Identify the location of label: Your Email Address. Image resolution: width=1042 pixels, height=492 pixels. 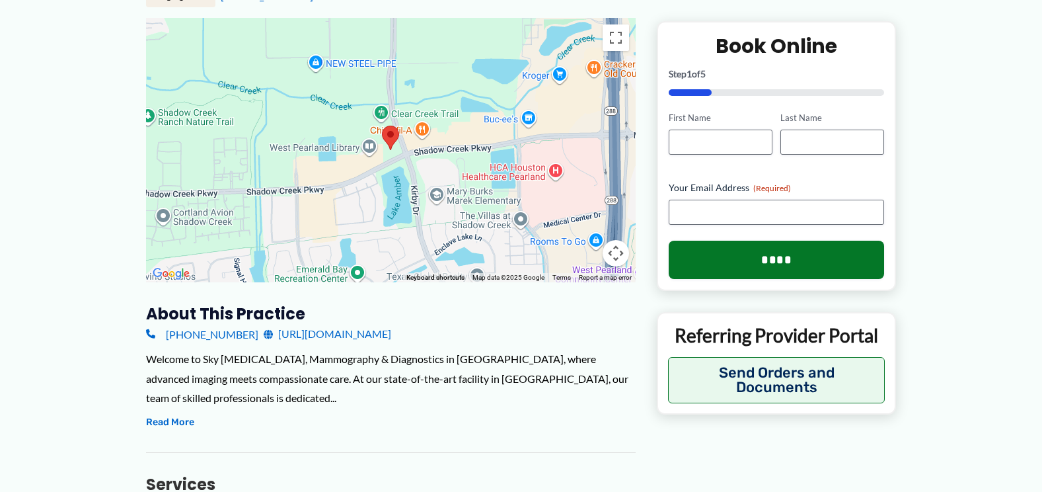
(777, 188).